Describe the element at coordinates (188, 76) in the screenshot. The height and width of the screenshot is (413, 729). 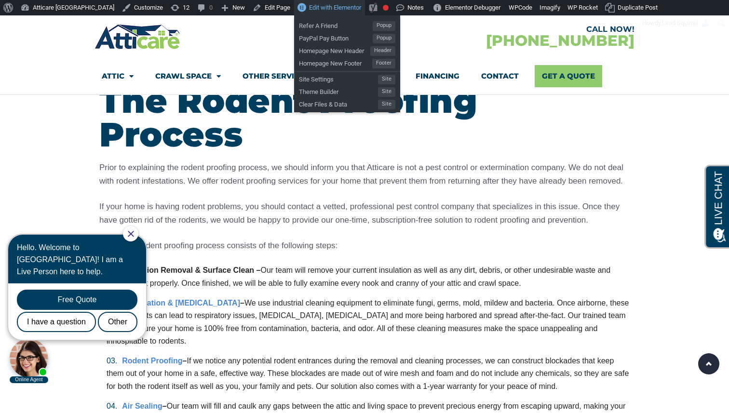
I see `a: Crawl Space` at that location.